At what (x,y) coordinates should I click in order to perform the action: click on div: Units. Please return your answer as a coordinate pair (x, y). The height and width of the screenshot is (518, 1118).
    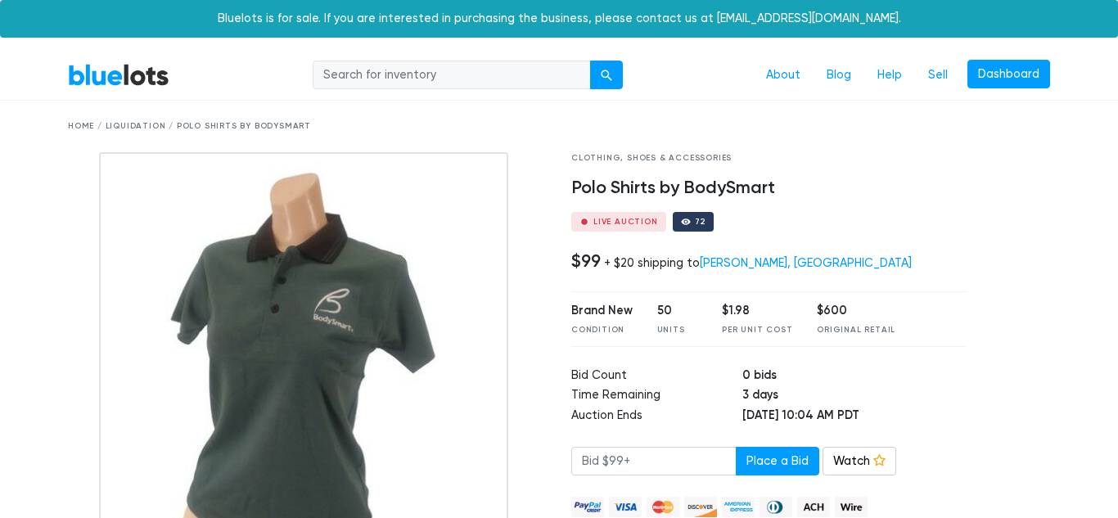
    Looking at the image, I should click on (678, 330).